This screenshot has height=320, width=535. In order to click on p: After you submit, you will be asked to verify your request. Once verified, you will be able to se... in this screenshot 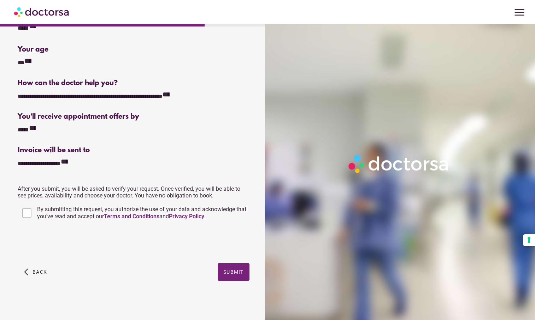, I will do `click(134, 192)`.